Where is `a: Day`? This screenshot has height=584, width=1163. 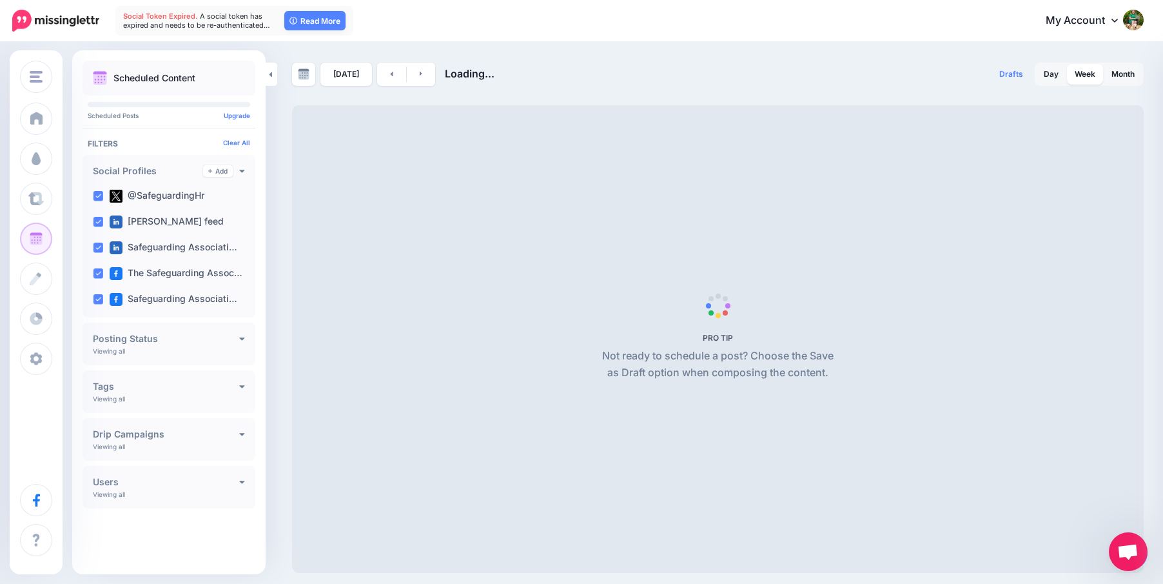
a: Day is located at coordinates (1051, 74).